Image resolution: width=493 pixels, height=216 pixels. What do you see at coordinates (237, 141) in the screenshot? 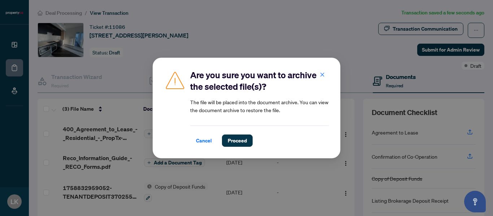
I see `button: Proceed` at bounding box center [237, 141].